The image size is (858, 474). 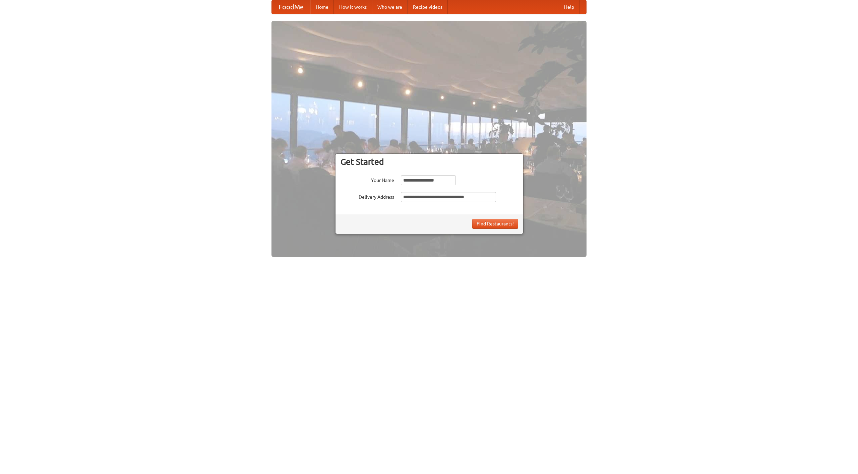 I want to click on a: Home, so click(x=322, y=7).